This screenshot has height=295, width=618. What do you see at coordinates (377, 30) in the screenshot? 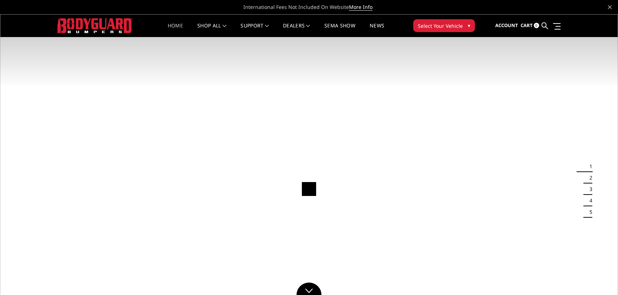
I see `a: News` at bounding box center [377, 30].